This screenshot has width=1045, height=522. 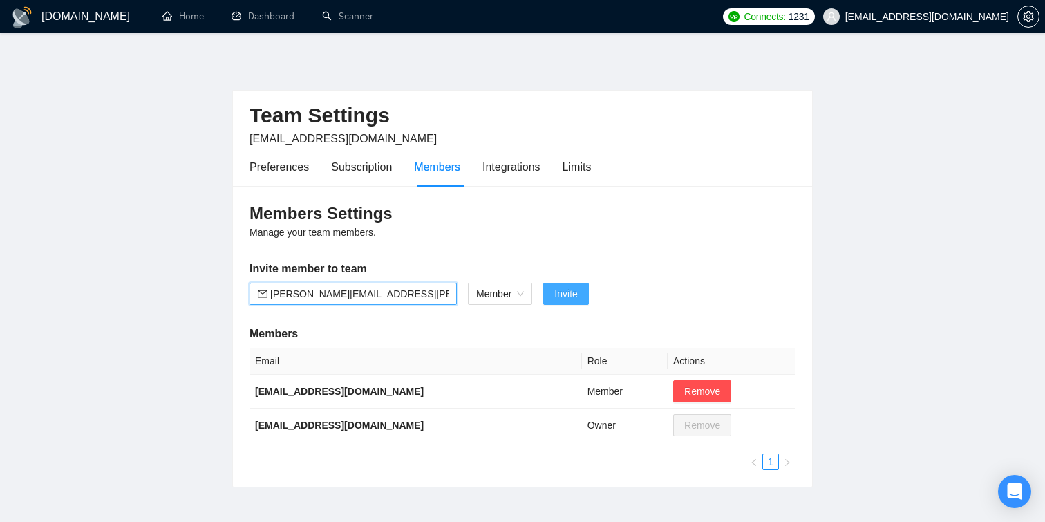 I want to click on div: Preferences, so click(x=279, y=167).